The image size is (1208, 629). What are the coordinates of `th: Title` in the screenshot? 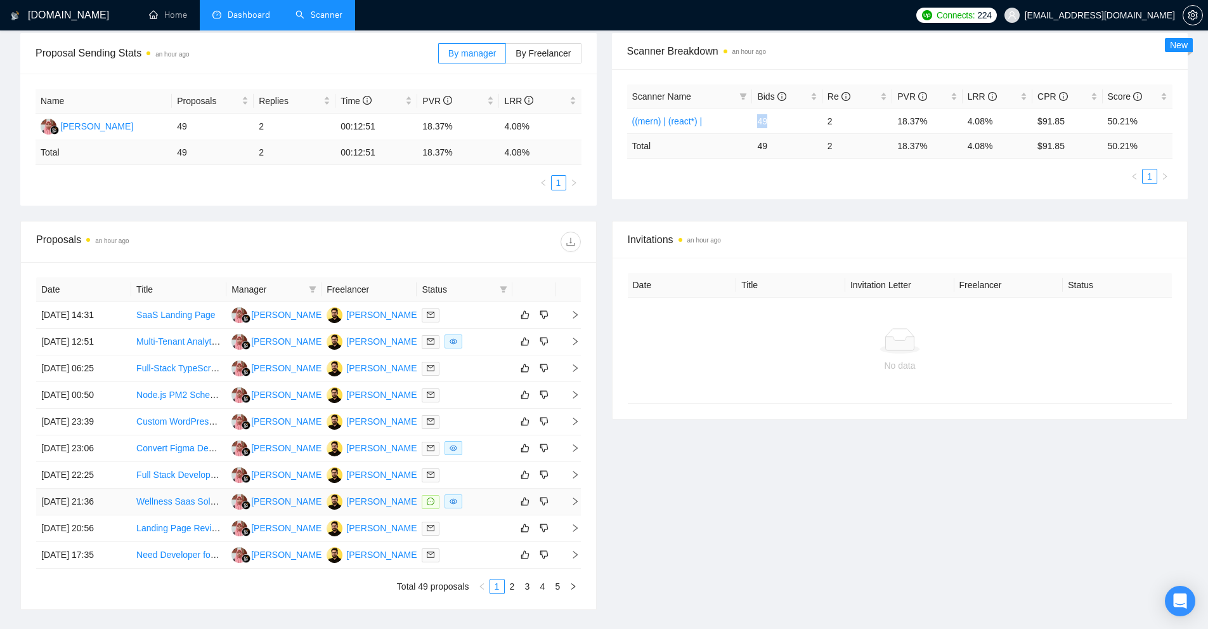 It's located at (179, 289).